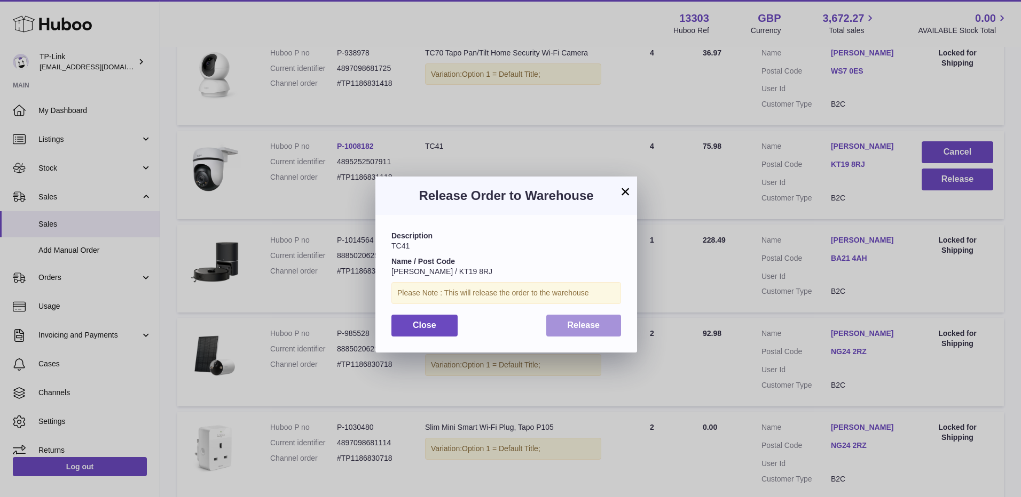  What do you see at coordinates (506, 196) in the screenshot?
I see `h3: Release Order to Warehouse` at bounding box center [506, 196].